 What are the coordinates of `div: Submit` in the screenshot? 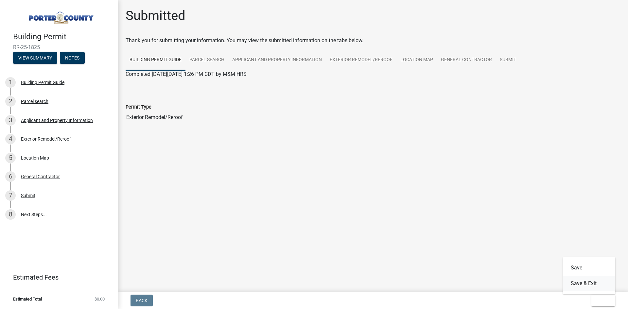 It's located at (28, 196).